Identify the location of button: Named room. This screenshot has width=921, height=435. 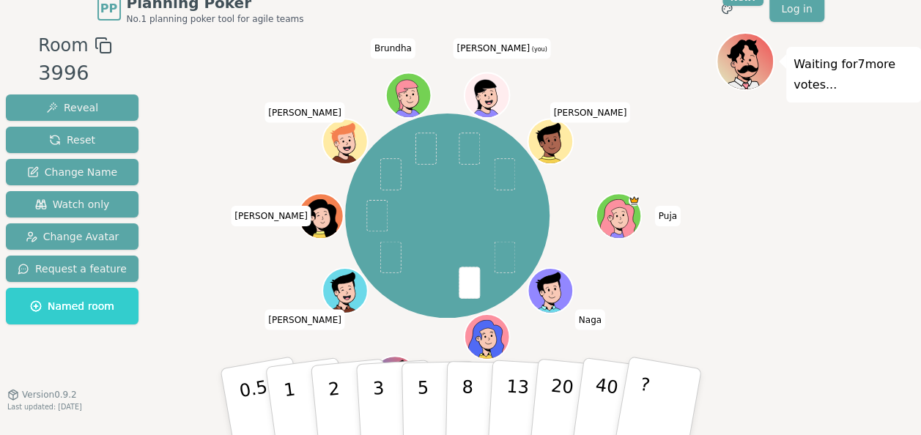
(72, 306).